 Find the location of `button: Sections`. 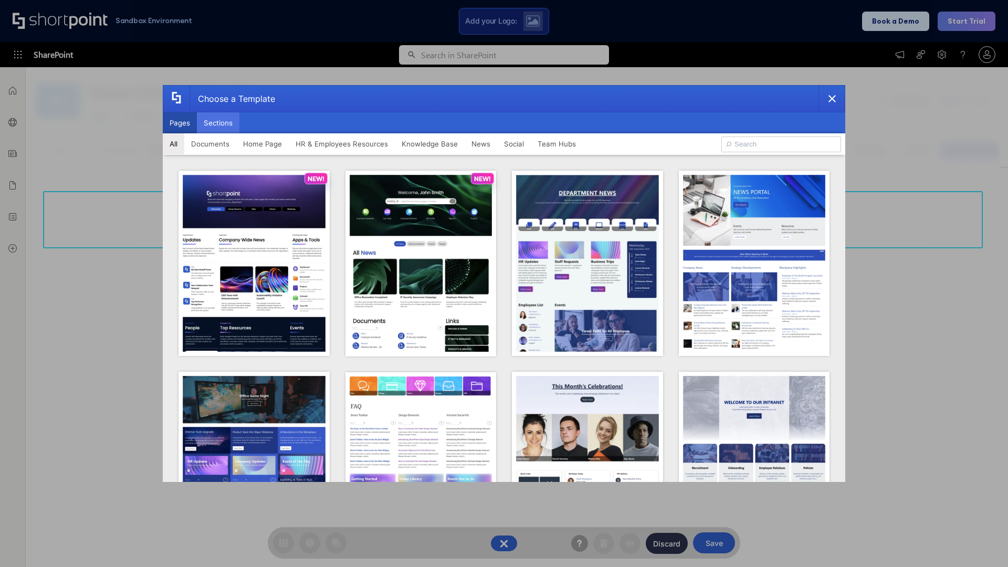

button: Sections is located at coordinates (218, 123).